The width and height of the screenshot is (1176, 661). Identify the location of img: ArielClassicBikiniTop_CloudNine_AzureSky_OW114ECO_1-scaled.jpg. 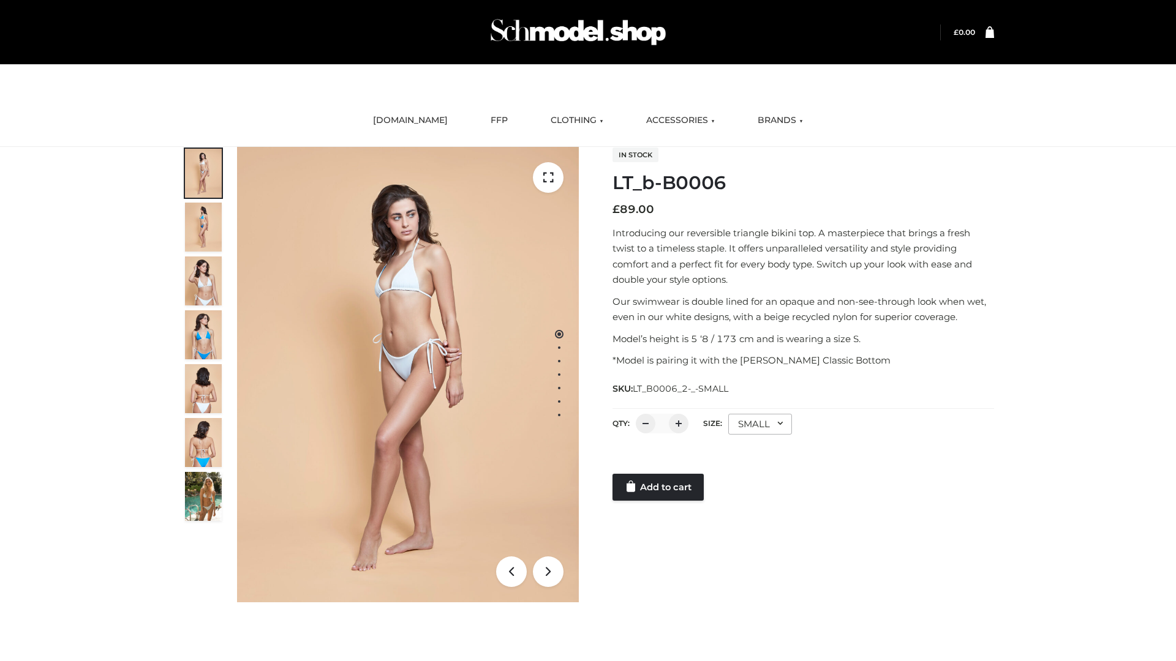
(203, 173).